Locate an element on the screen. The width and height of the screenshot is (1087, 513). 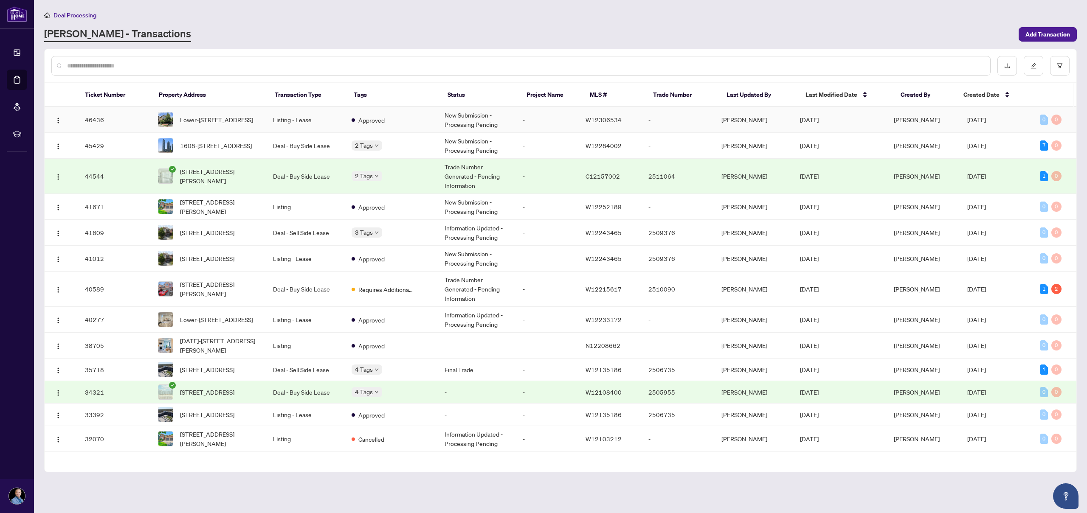
button: download is located at coordinates (1007, 66).